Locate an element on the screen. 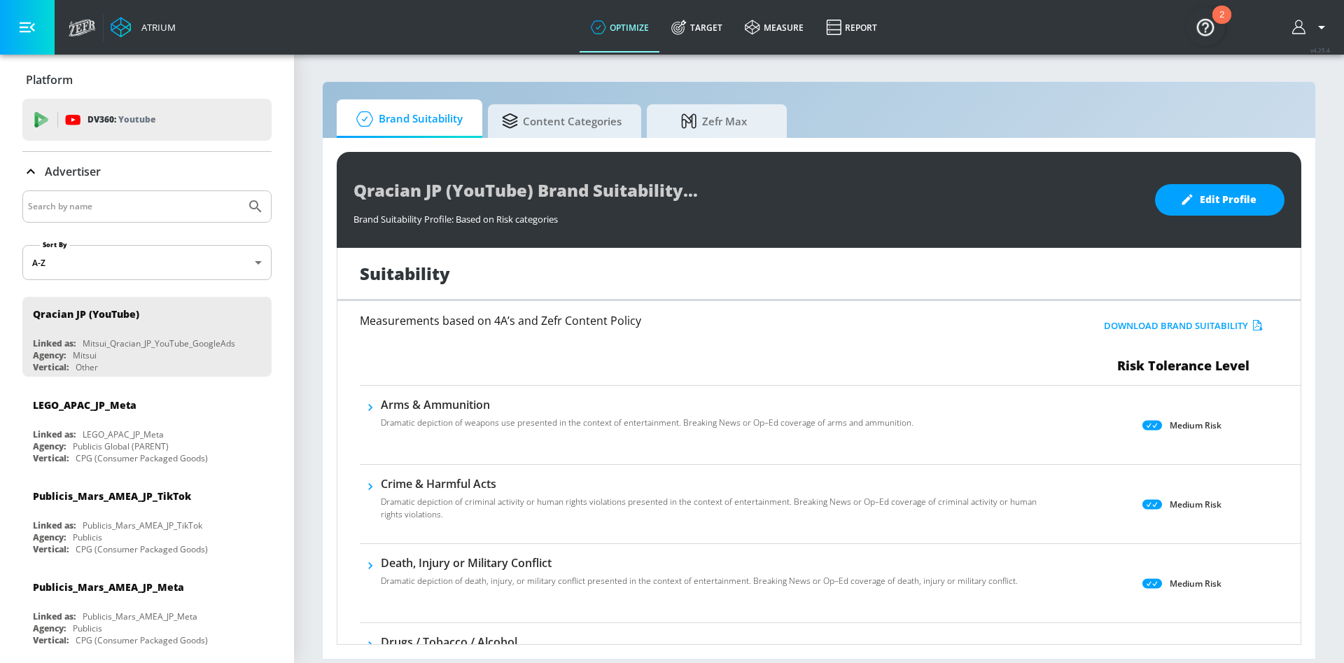  p: Advertiser is located at coordinates (73, 171).